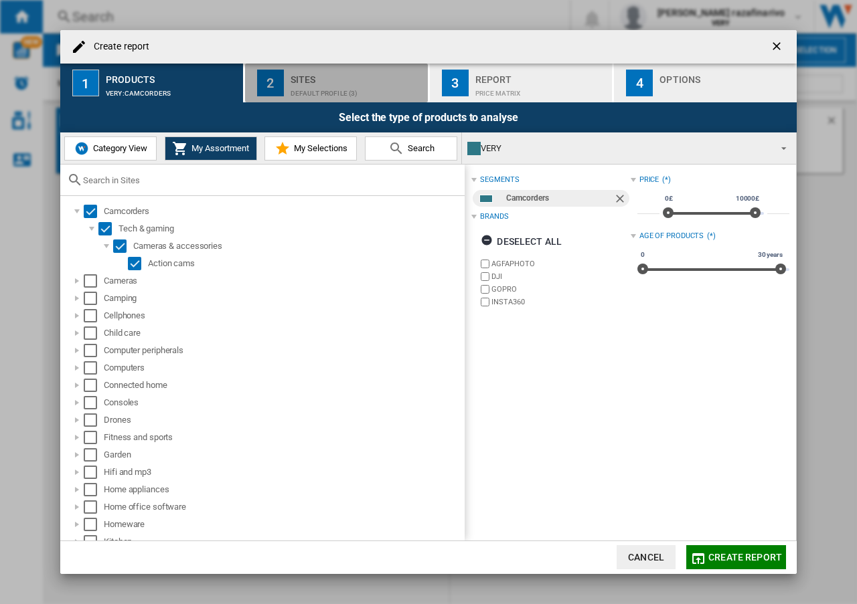  I want to click on div: Home office software, so click(283, 507).